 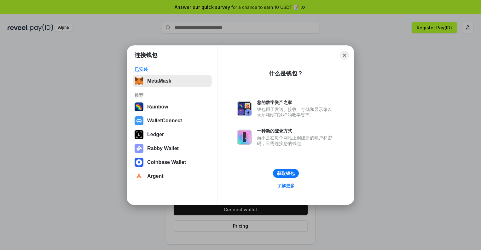 I want to click on div: Coinbase Wallet, so click(x=166, y=162).